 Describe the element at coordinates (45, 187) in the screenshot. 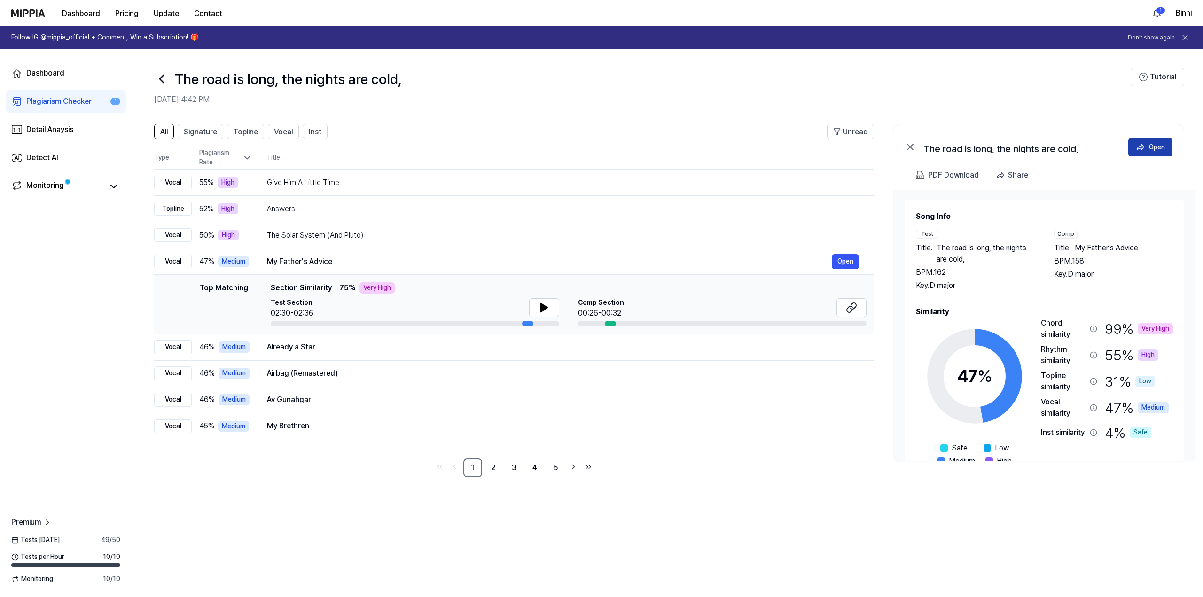

I see `div: Monitoring` at that location.